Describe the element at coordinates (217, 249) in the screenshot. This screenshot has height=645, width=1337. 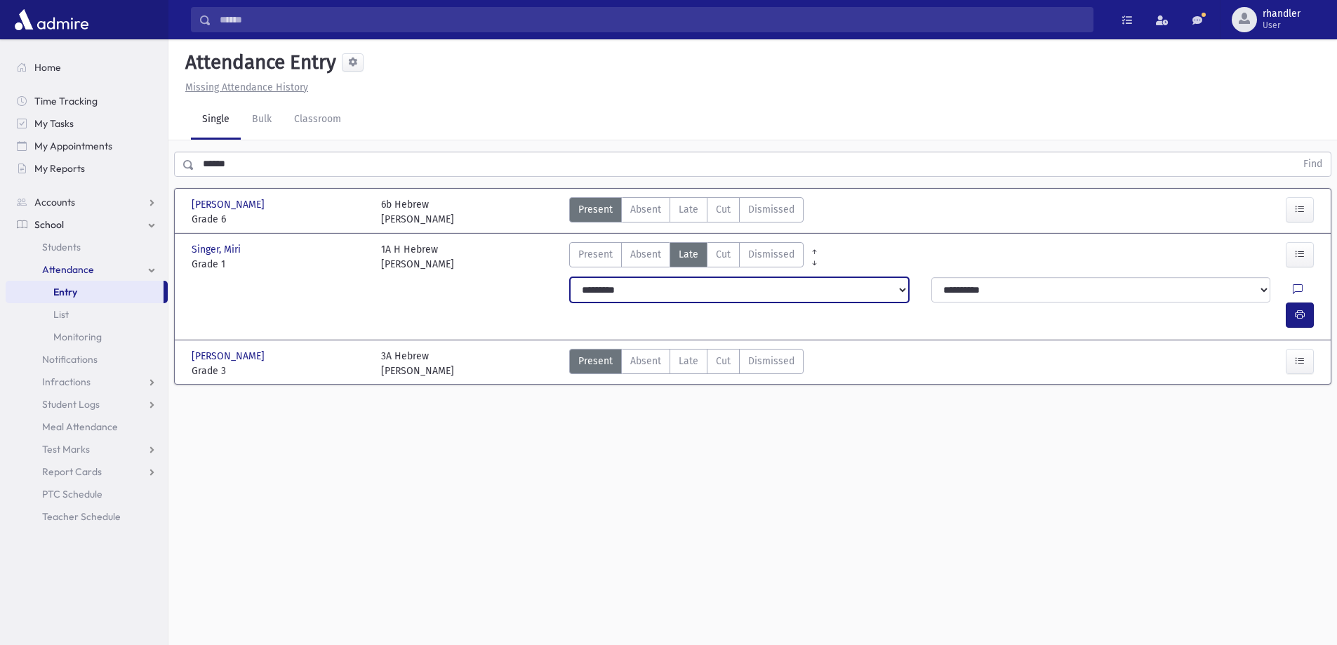
I see `span: Singer, Miri` at that location.